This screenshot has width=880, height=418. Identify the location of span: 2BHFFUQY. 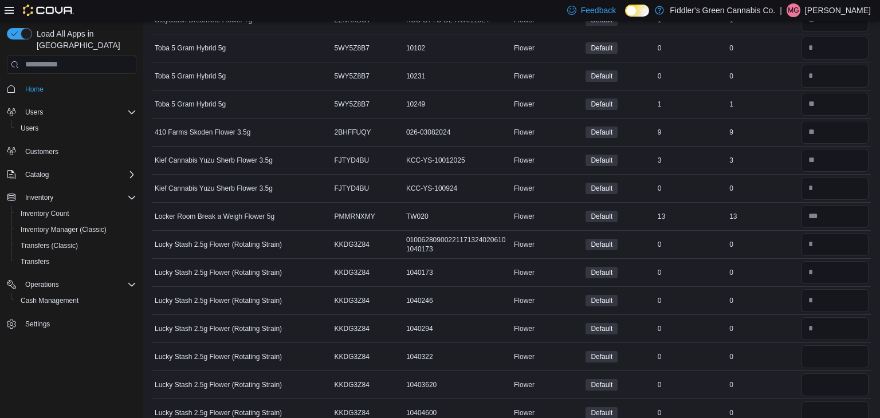
(353, 132).